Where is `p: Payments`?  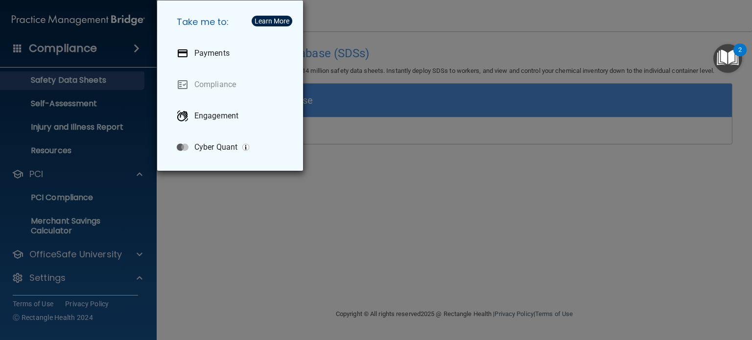
p: Payments is located at coordinates (212, 53).